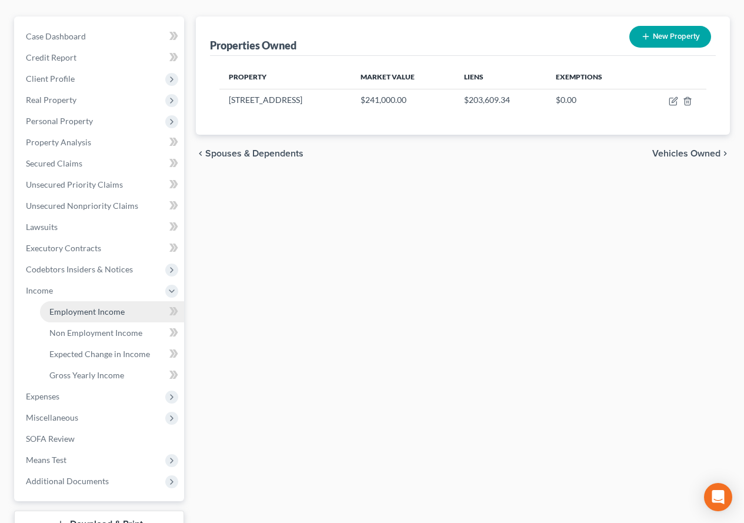  What do you see at coordinates (87, 311) in the screenshot?
I see `span: Employment Income` at bounding box center [87, 311].